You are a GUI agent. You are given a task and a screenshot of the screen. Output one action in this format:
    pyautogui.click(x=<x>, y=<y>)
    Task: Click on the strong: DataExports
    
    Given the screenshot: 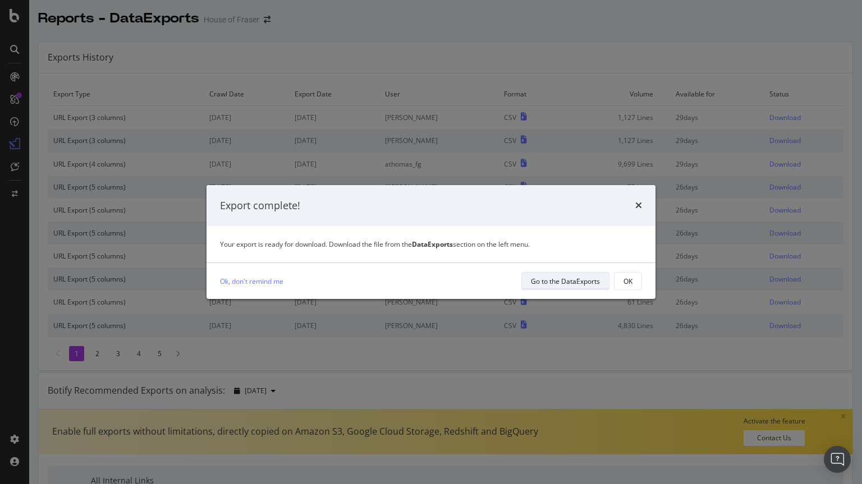 What is the action you would take?
    pyautogui.click(x=432, y=244)
    